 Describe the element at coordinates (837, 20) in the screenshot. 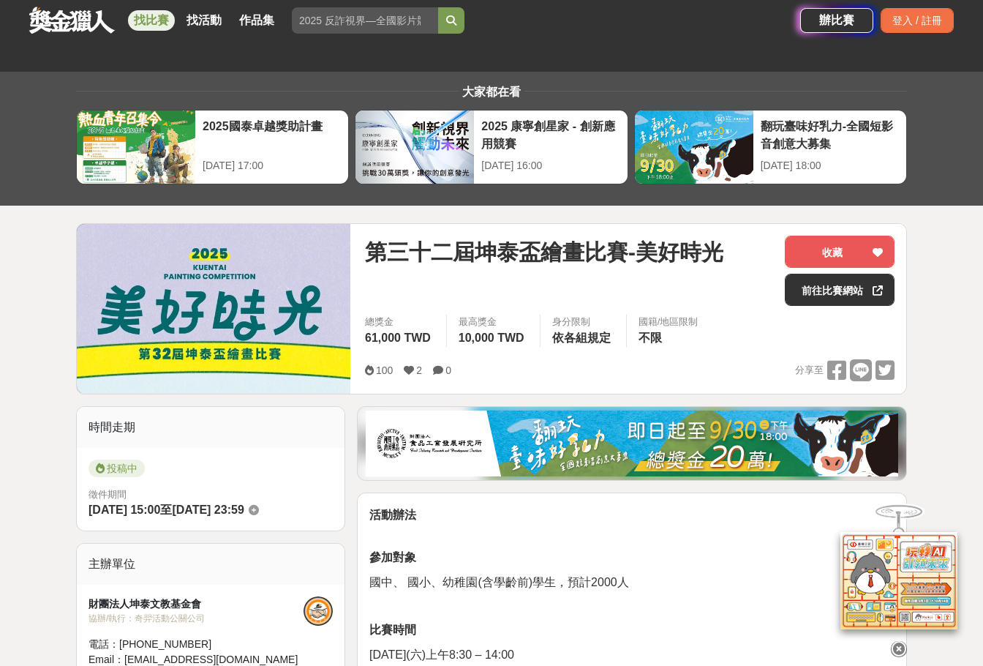

I see `div: 辦比賽` at that location.